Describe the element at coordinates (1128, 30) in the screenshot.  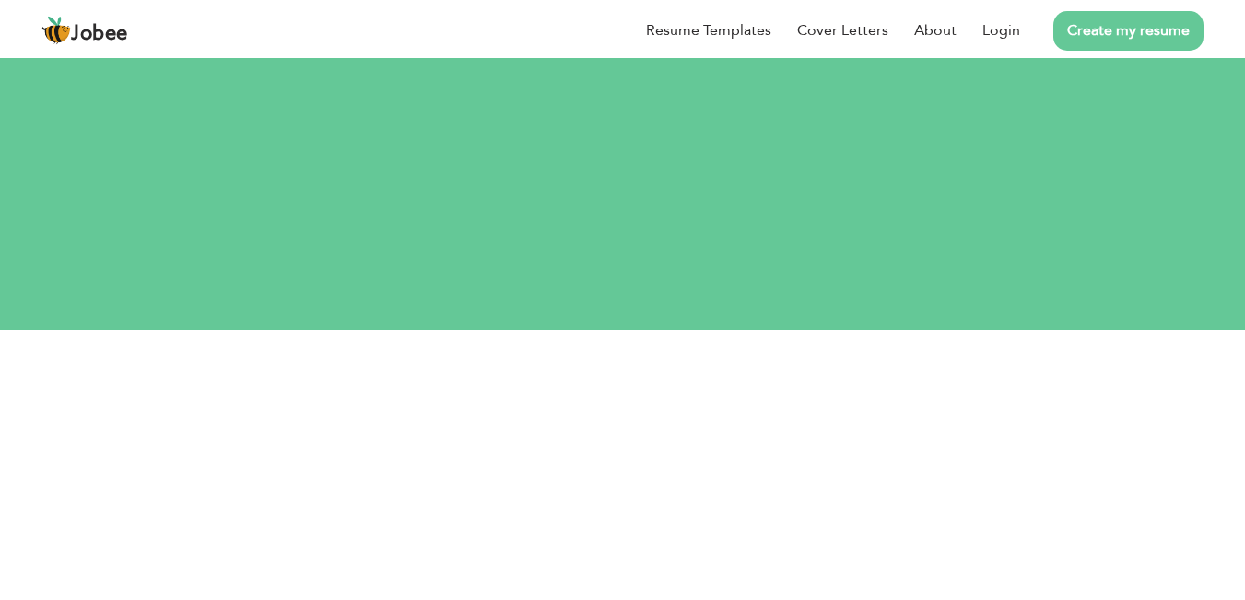
I see `a: Create my resume` at that location.